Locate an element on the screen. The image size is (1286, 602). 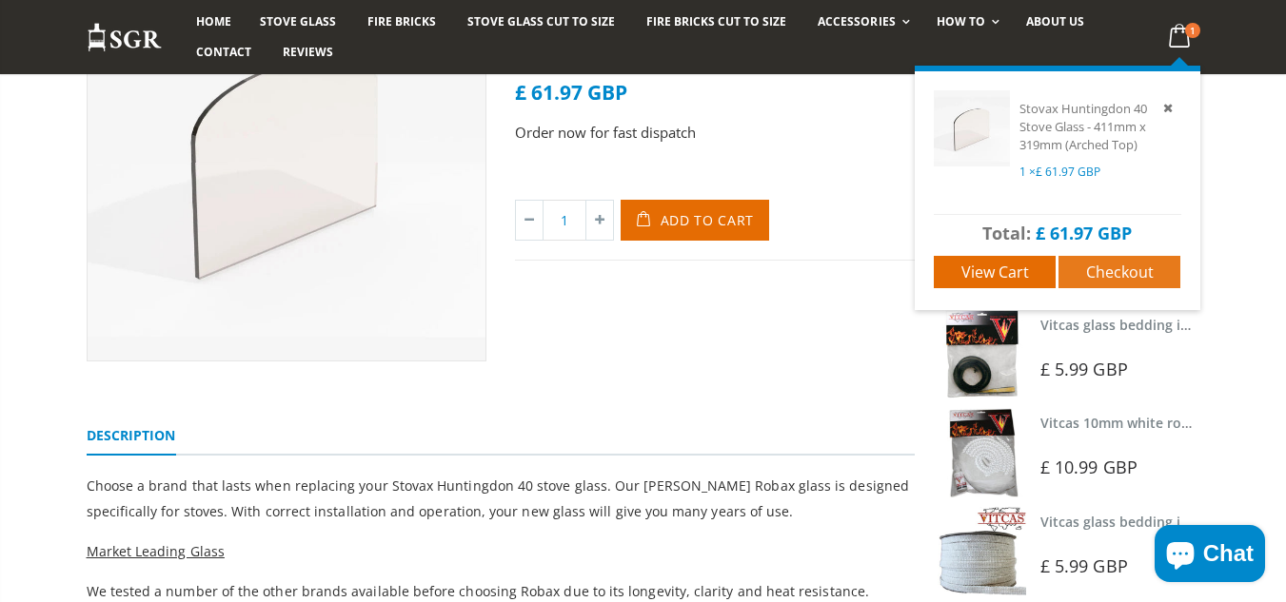
span: 1 × is located at coordinates (1059, 171).